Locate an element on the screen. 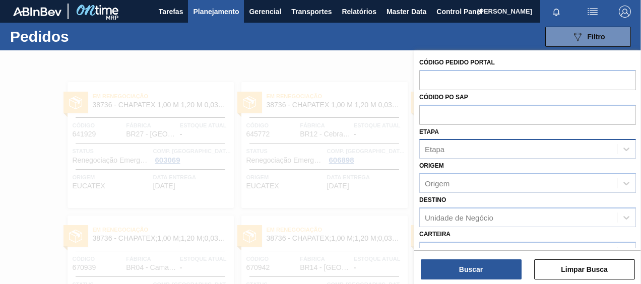 This screenshot has height=284, width=641. span: Planejamento is located at coordinates (216, 12).